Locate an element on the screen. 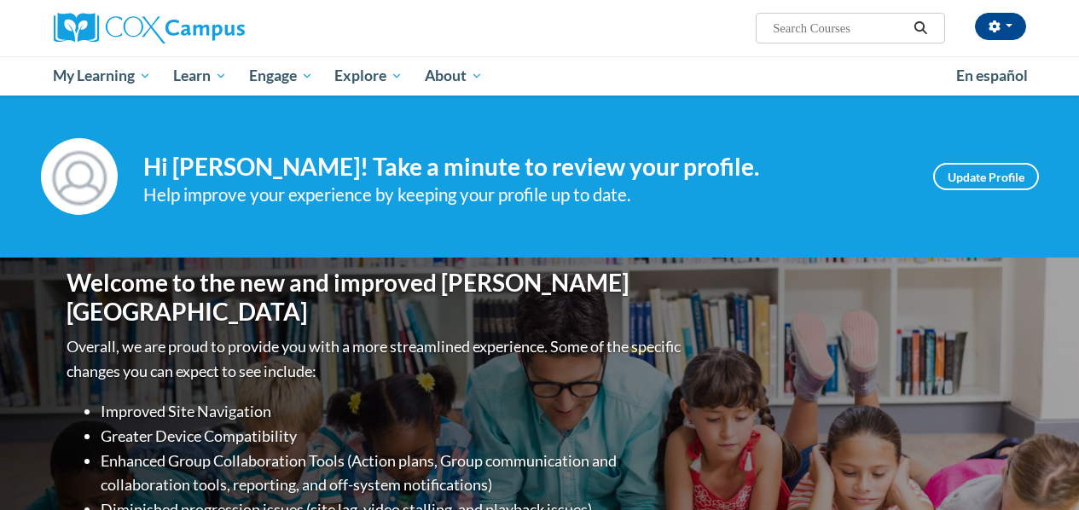 The image size is (1079, 510). li: Improved Site Navigation is located at coordinates (393, 411).